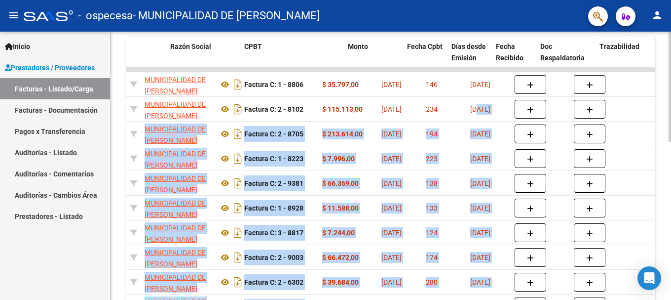 This screenshot has height=300, width=671. What do you see at coordinates (510, 52) in the screenshot?
I see `span: Fecha Recibido` at bounding box center [510, 52].